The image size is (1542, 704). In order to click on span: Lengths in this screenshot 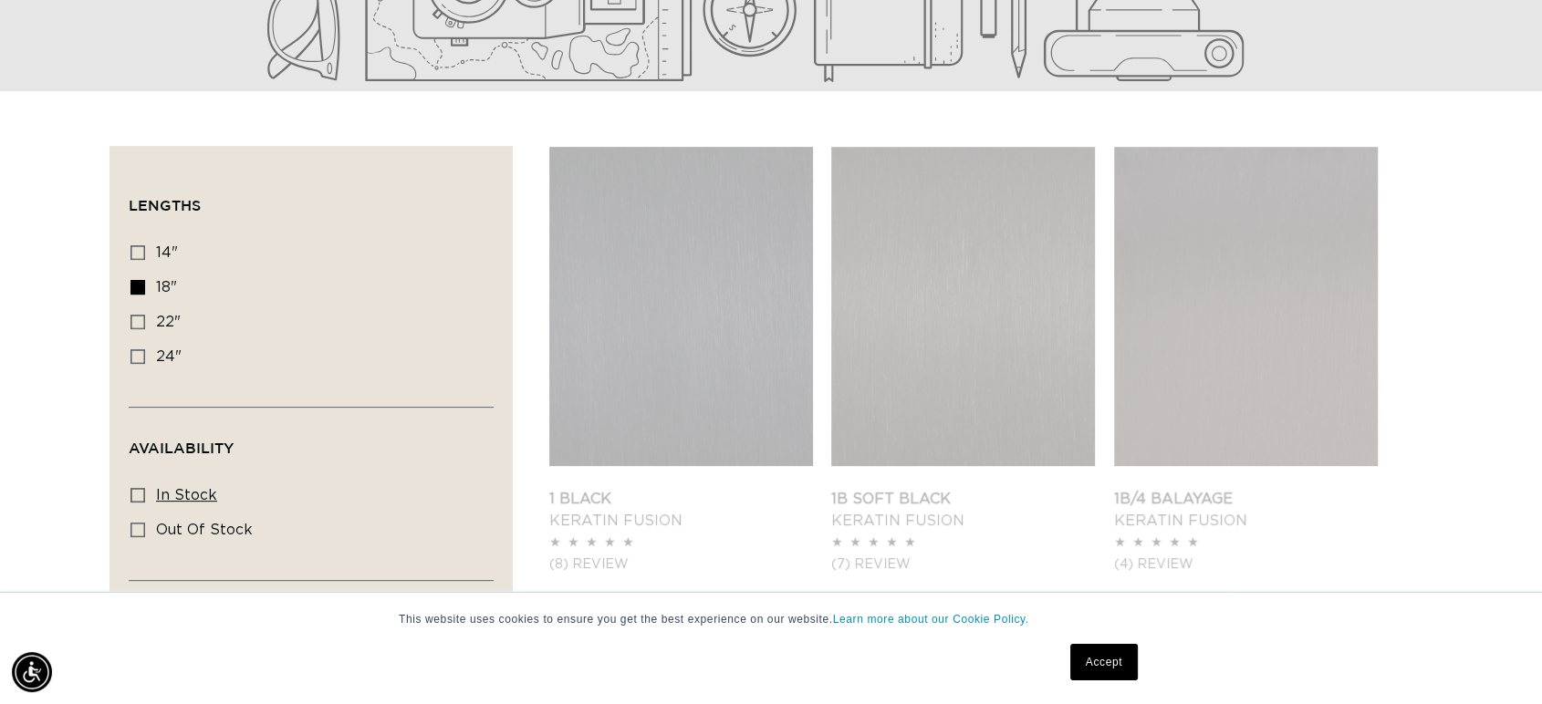, I will do `click(164, 205)`.